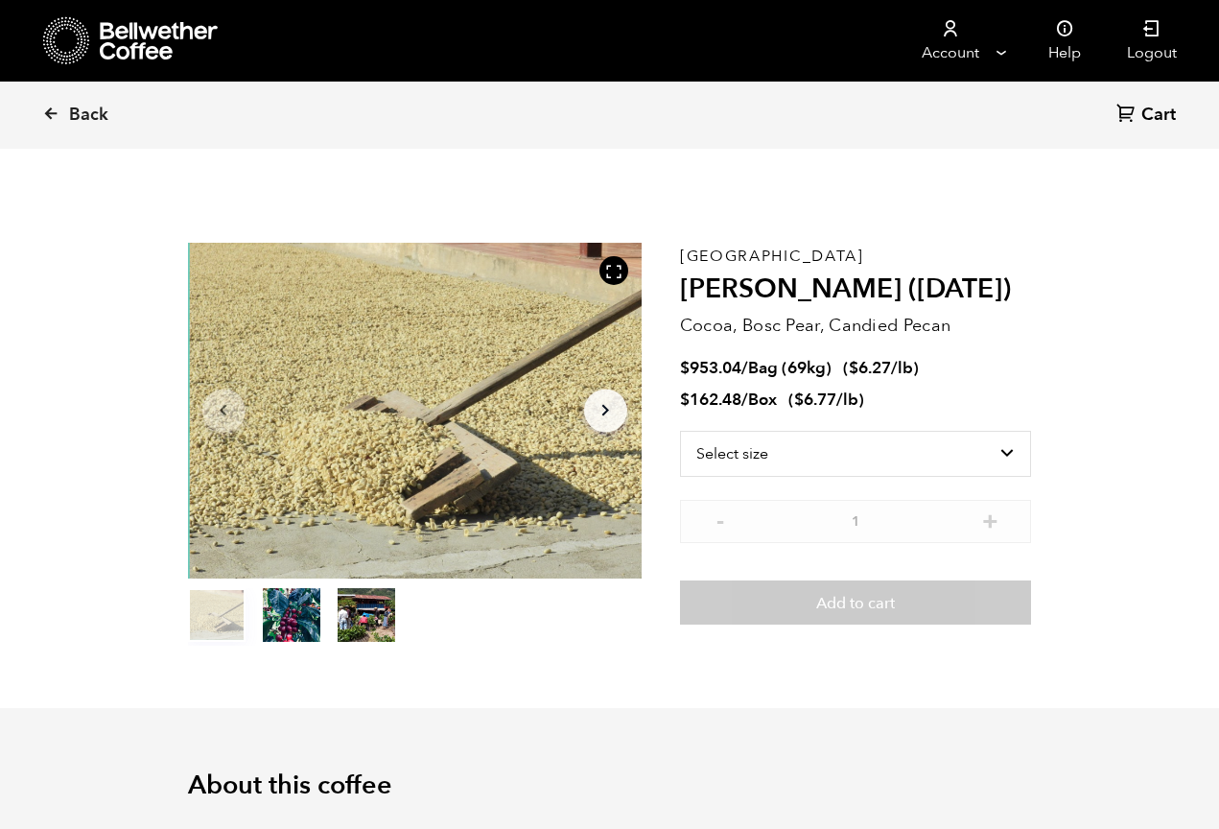 Image resolution: width=1219 pixels, height=829 pixels. Describe the element at coordinates (789, 367) in the screenshot. I see `span: Bag (69kg)` at that location.